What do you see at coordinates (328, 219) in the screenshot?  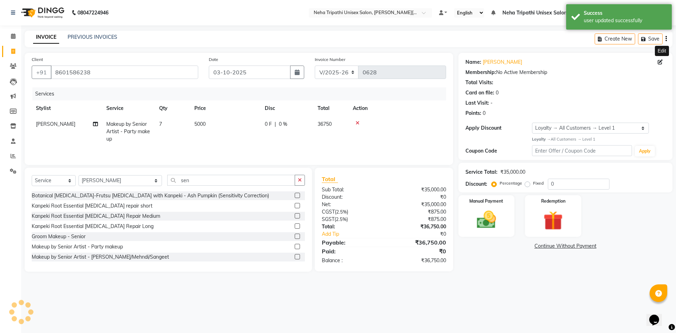 I see `span: SGST` at bounding box center [328, 219].